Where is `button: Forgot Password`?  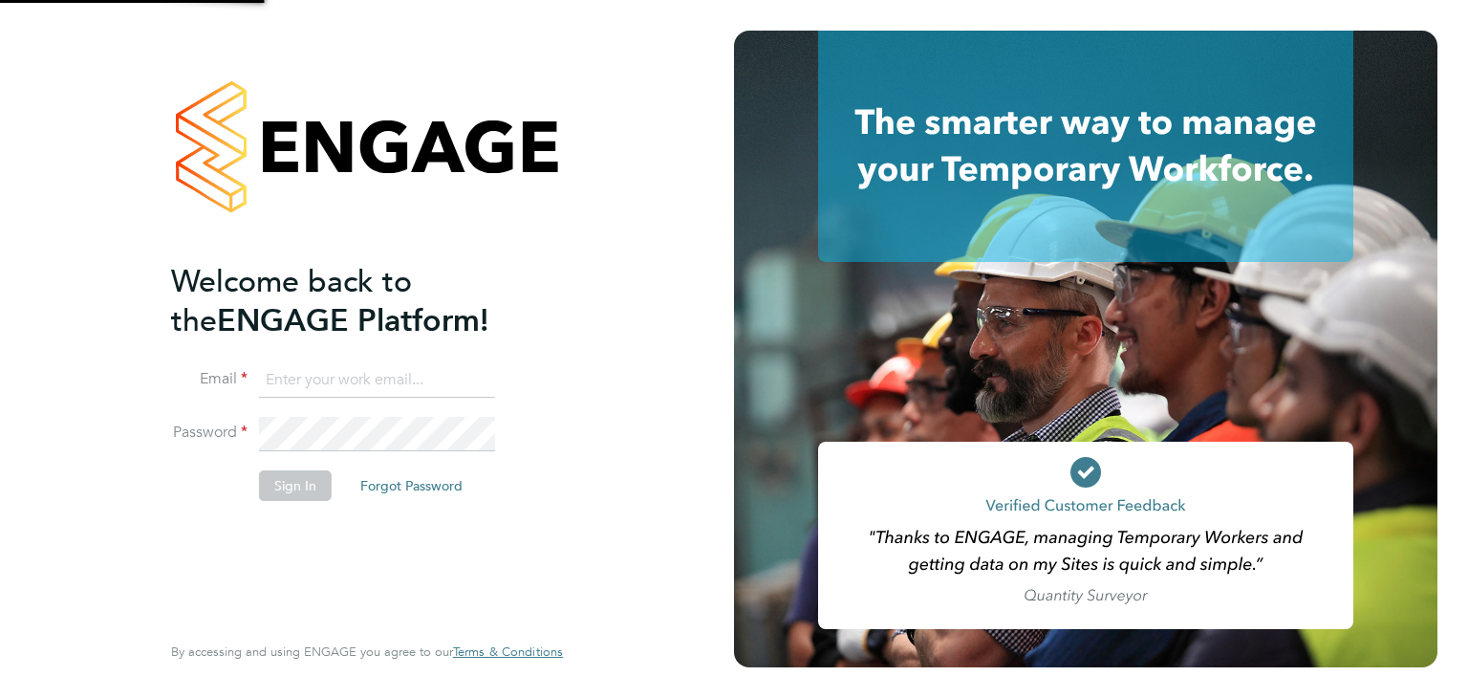
button: Forgot Password is located at coordinates (411, 485).